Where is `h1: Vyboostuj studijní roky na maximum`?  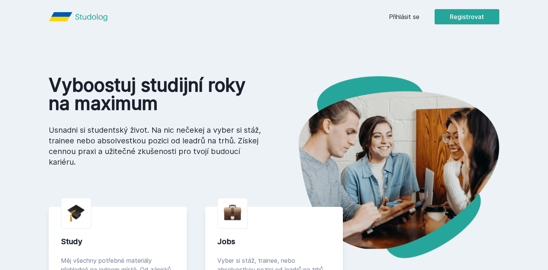 h1: Vyboostuj studijní roky na maximum is located at coordinates (155, 94).